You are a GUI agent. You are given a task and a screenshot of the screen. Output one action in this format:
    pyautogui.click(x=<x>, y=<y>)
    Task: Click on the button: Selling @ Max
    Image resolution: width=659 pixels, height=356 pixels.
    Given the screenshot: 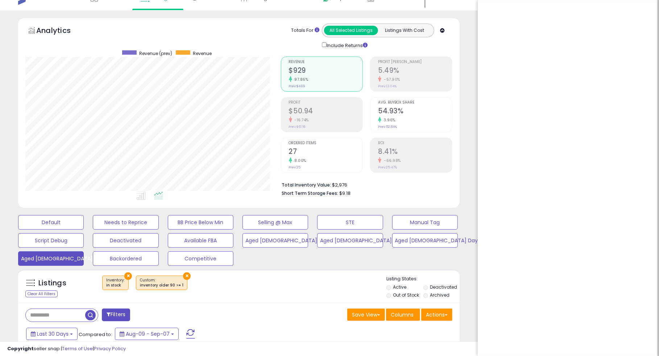 What is the action you would take?
    pyautogui.click(x=275, y=223)
    